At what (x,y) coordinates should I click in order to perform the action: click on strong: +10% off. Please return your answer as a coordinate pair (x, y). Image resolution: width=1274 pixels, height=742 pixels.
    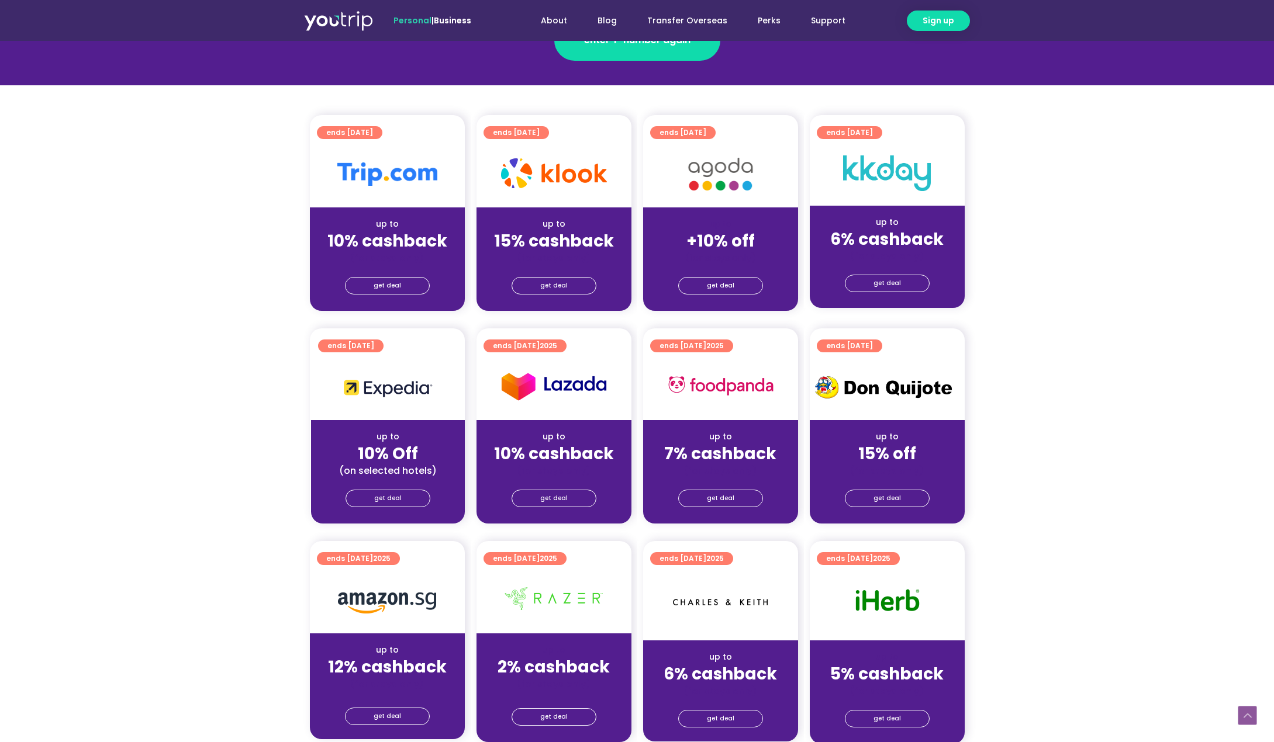
    Looking at the image, I should click on (720, 241).